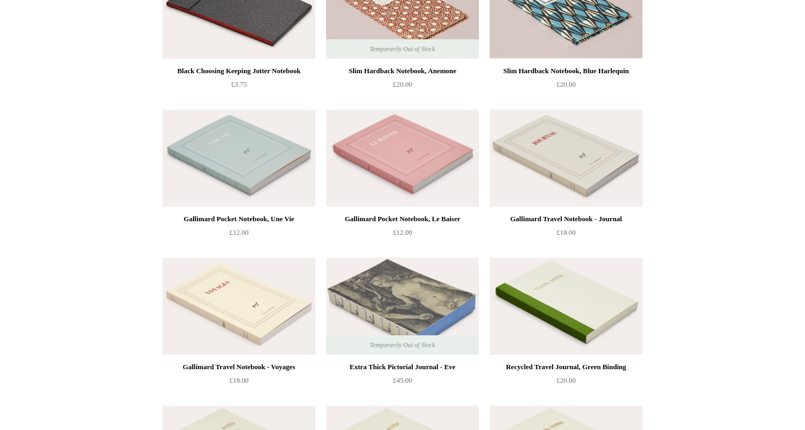  What do you see at coordinates (566, 306) in the screenshot?
I see `img: Recycled Travel Journal, Green Binding` at bounding box center [566, 306].